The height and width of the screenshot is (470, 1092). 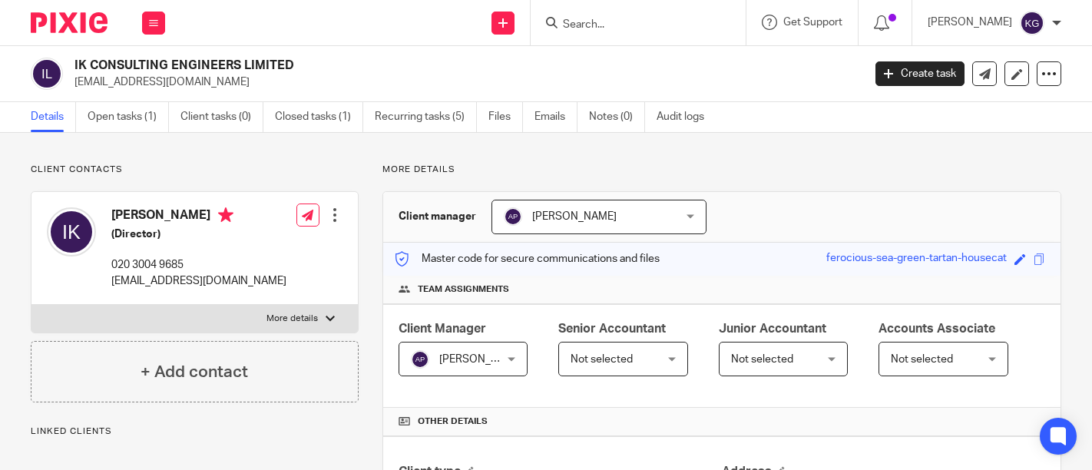 I want to click on a: Closed tasks (1), so click(x=319, y=117).